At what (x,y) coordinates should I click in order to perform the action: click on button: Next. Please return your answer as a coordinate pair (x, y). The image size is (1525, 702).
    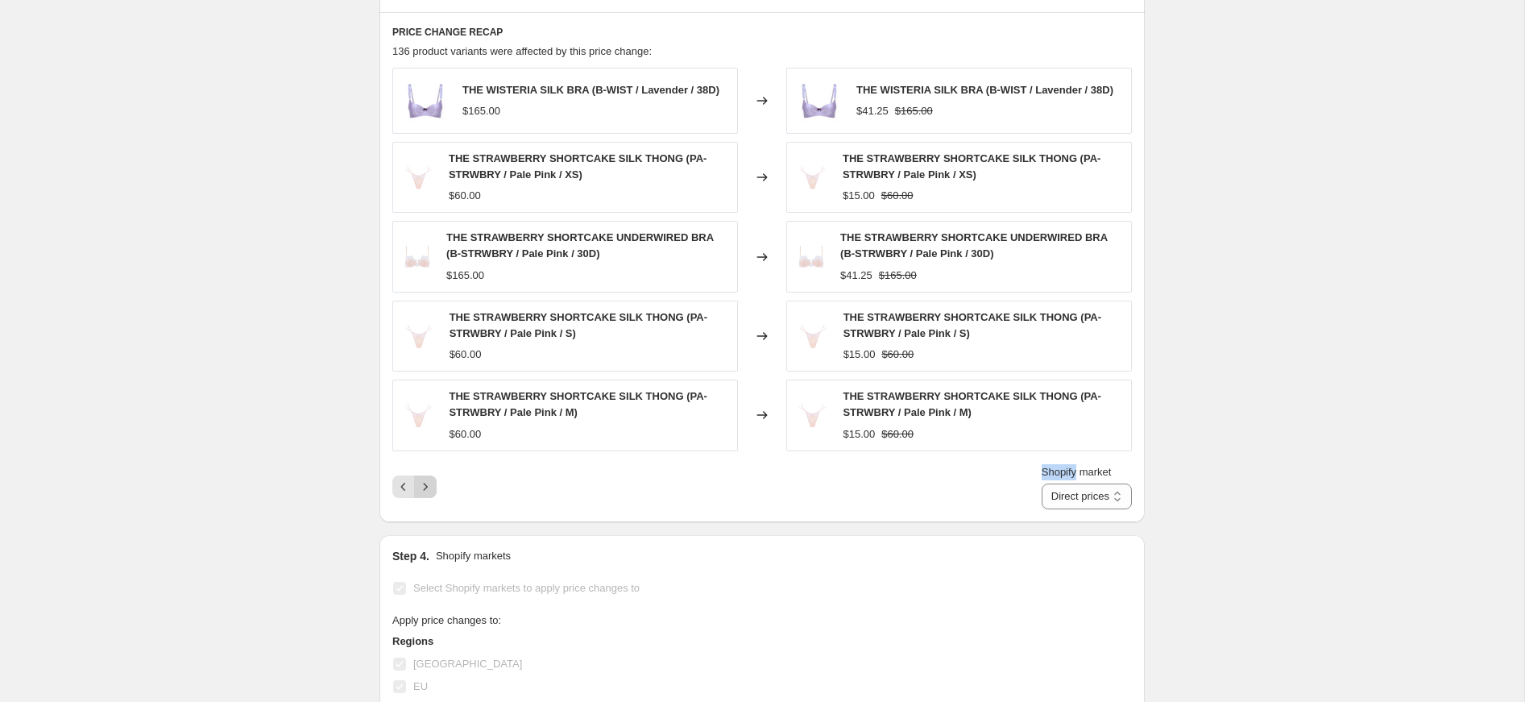
    Looking at the image, I should click on (425, 487).